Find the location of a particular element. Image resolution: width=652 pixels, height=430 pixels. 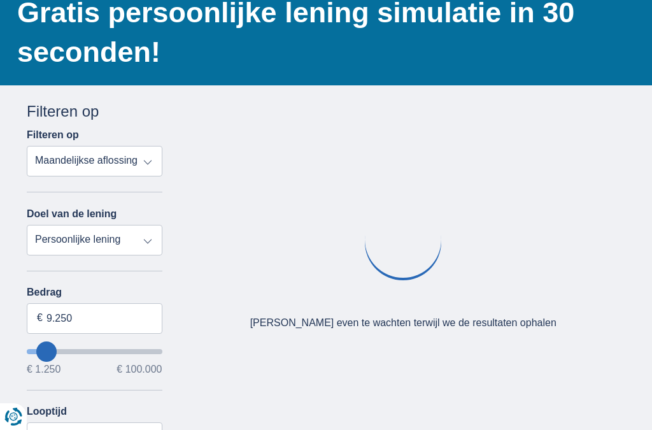

label: Filteren op is located at coordinates (53, 135).